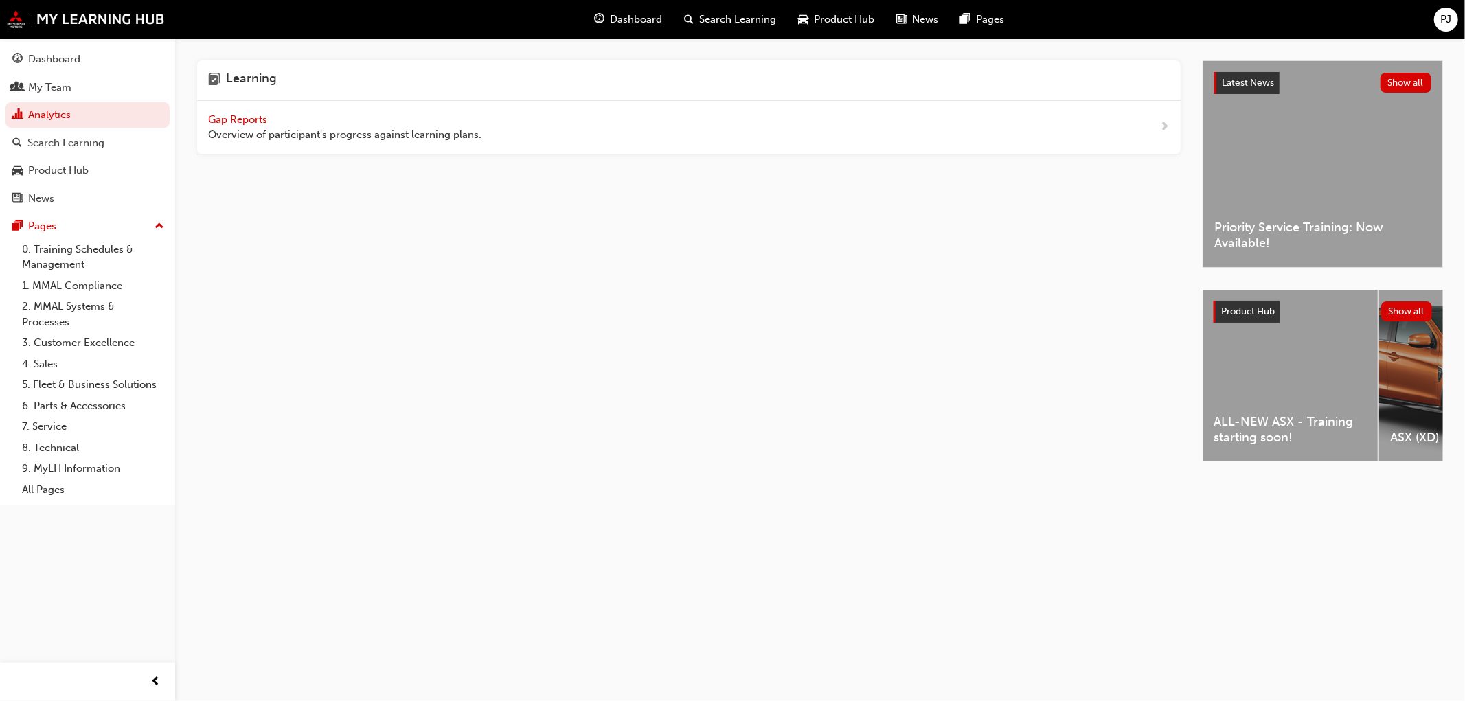 This screenshot has height=701, width=1465. Describe the element at coordinates (58, 170) in the screenshot. I see `div: Product Hub` at that location.